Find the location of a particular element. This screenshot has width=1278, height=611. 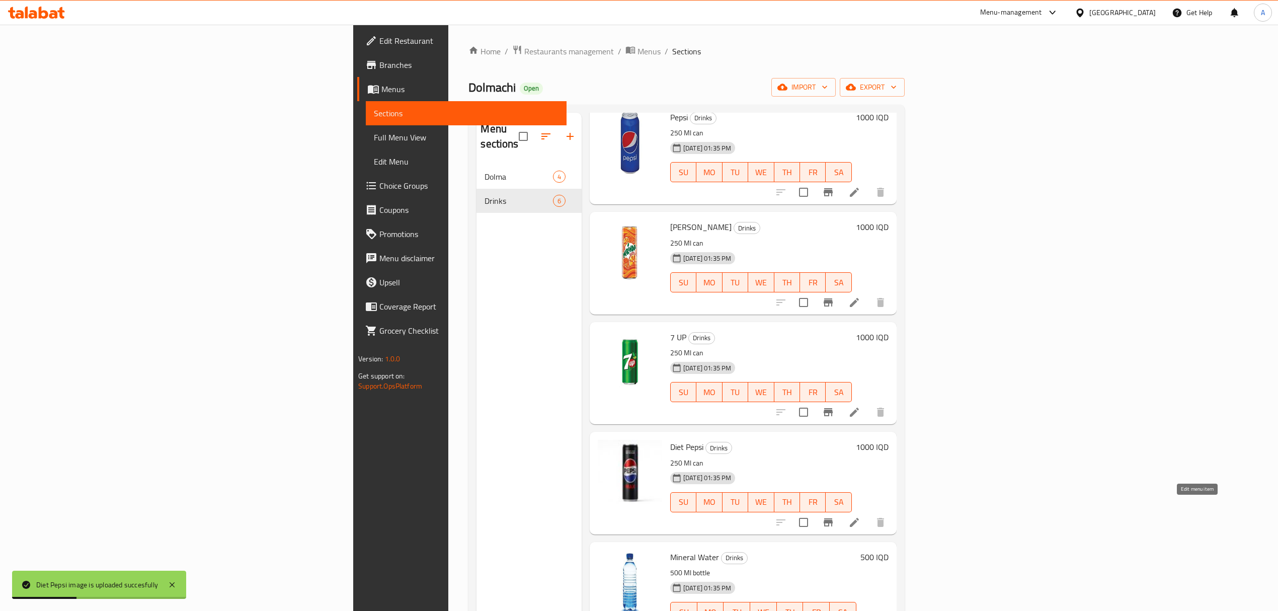

button: import is located at coordinates (803, 87).